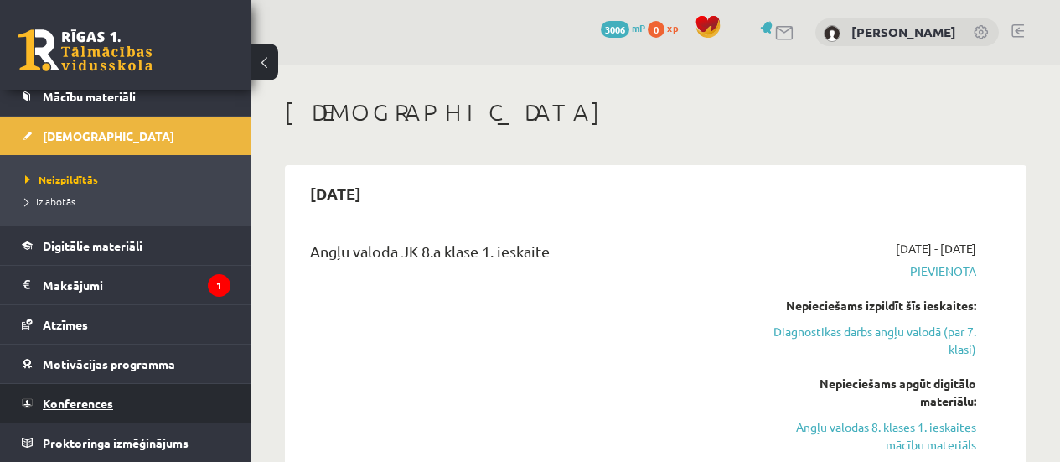 The image size is (1060, 462). What do you see at coordinates (873, 436) in the screenshot?
I see `a: Angļu valodas 8. klases 1. ieskaites mācību materiāls` at bounding box center [873, 436].